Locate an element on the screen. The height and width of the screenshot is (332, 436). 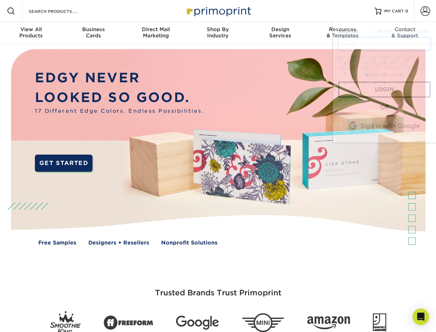
span: MY CART is located at coordinates (394, 11).